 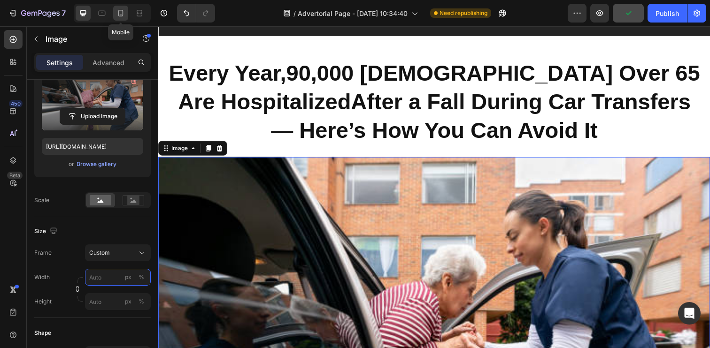 What do you see at coordinates (63, 13) in the screenshot?
I see `p: 7` at bounding box center [63, 13].